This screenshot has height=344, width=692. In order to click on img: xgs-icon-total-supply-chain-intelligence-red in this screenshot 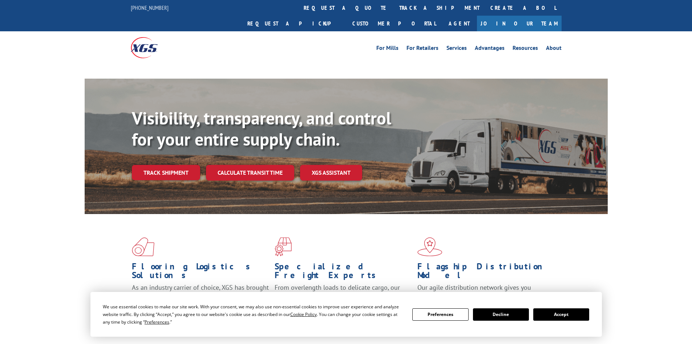, I will do `click(143, 246)`.